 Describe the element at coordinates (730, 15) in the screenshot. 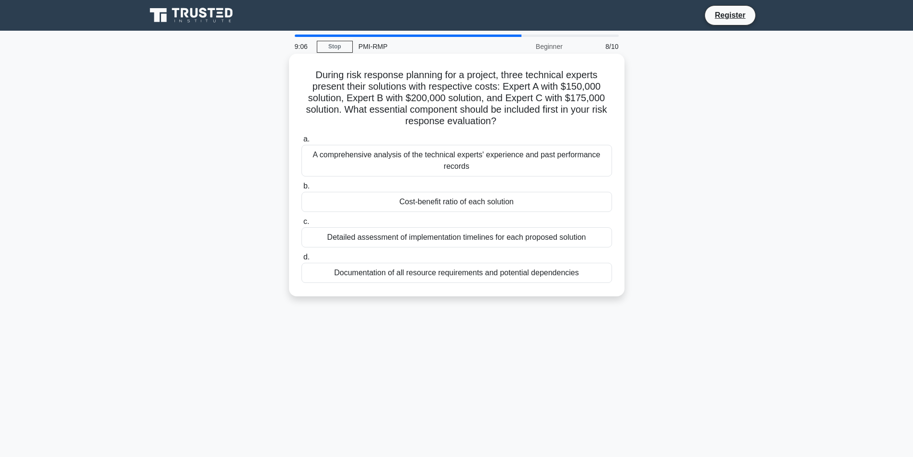

I see `a: Register` at that location.